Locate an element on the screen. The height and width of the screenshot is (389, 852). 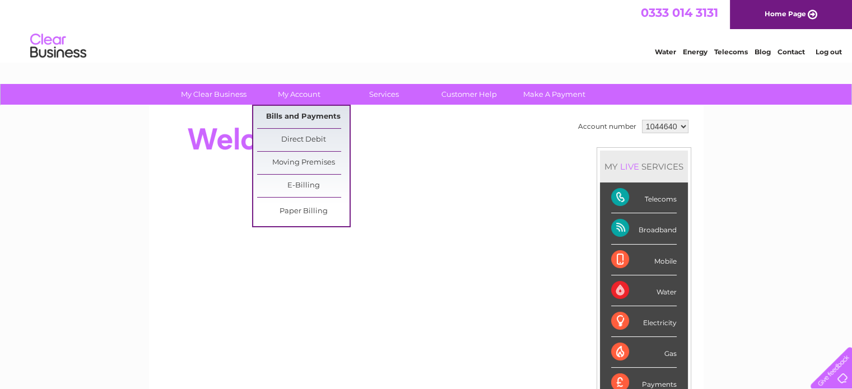
a: Make A Payment is located at coordinates (554, 94).